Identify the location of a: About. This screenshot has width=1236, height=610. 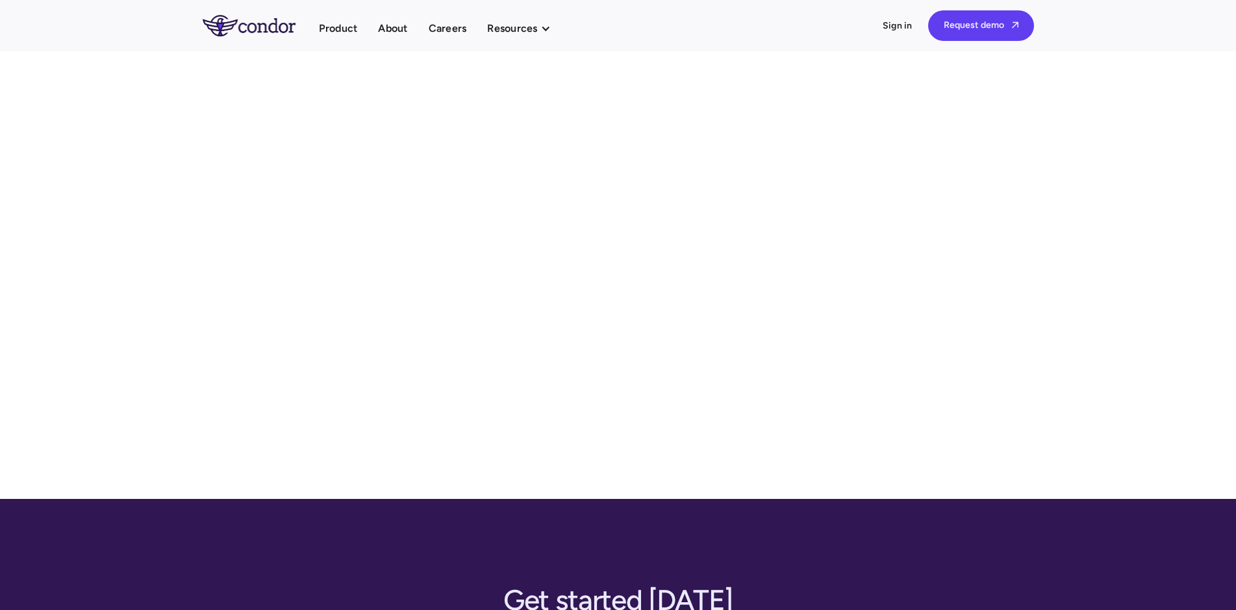
(392, 28).